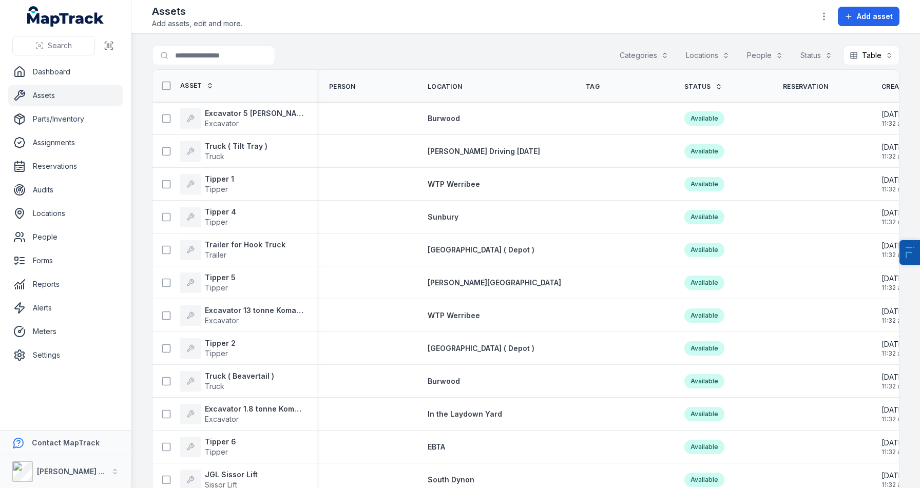 The height and width of the screenshot is (488, 920). Describe the element at coordinates (231, 475) in the screenshot. I see `strong: JGL Sissor Lift` at that location.